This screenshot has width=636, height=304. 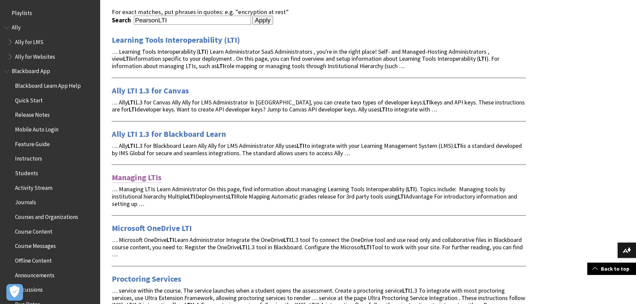 What do you see at coordinates (33, 260) in the screenshot?
I see `span: Offline Content` at bounding box center [33, 260].